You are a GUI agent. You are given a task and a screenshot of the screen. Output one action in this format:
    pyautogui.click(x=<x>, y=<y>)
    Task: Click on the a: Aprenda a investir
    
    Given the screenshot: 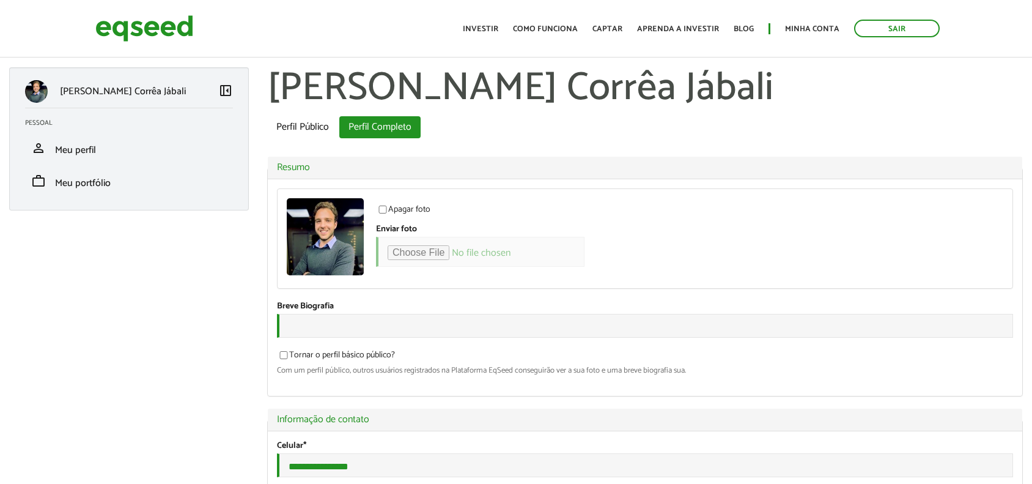 What is the action you would take?
    pyautogui.click(x=678, y=29)
    